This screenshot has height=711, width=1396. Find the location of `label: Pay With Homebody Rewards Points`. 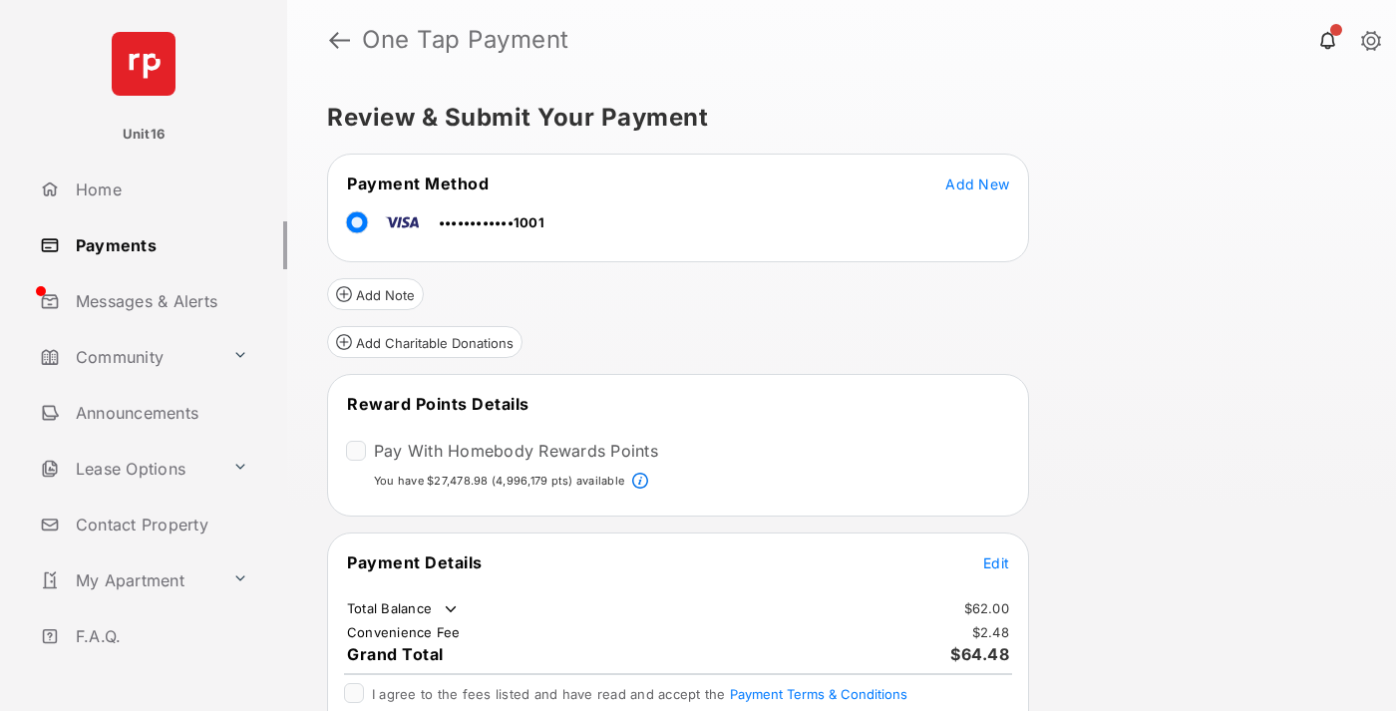

label: Pay With Homebody Rewards Points is located at coordinates (515, 451).